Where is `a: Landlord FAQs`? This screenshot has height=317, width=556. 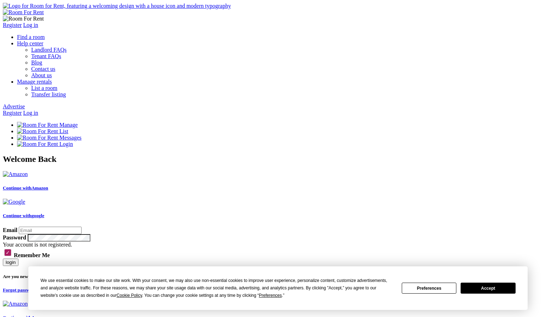 a: Landlord FAQs is located at coordinates (49, 50).